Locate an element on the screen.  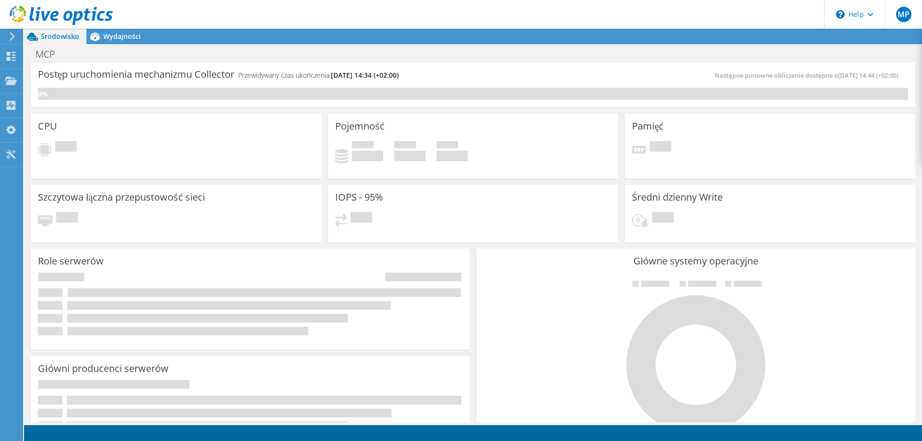
h1: MCP is located at coordinates (50, 54).